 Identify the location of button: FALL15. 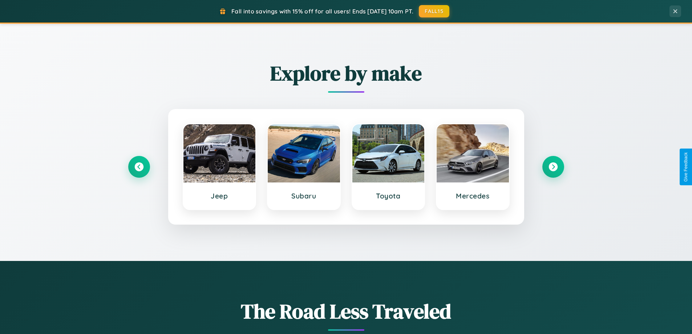
(434, 11).